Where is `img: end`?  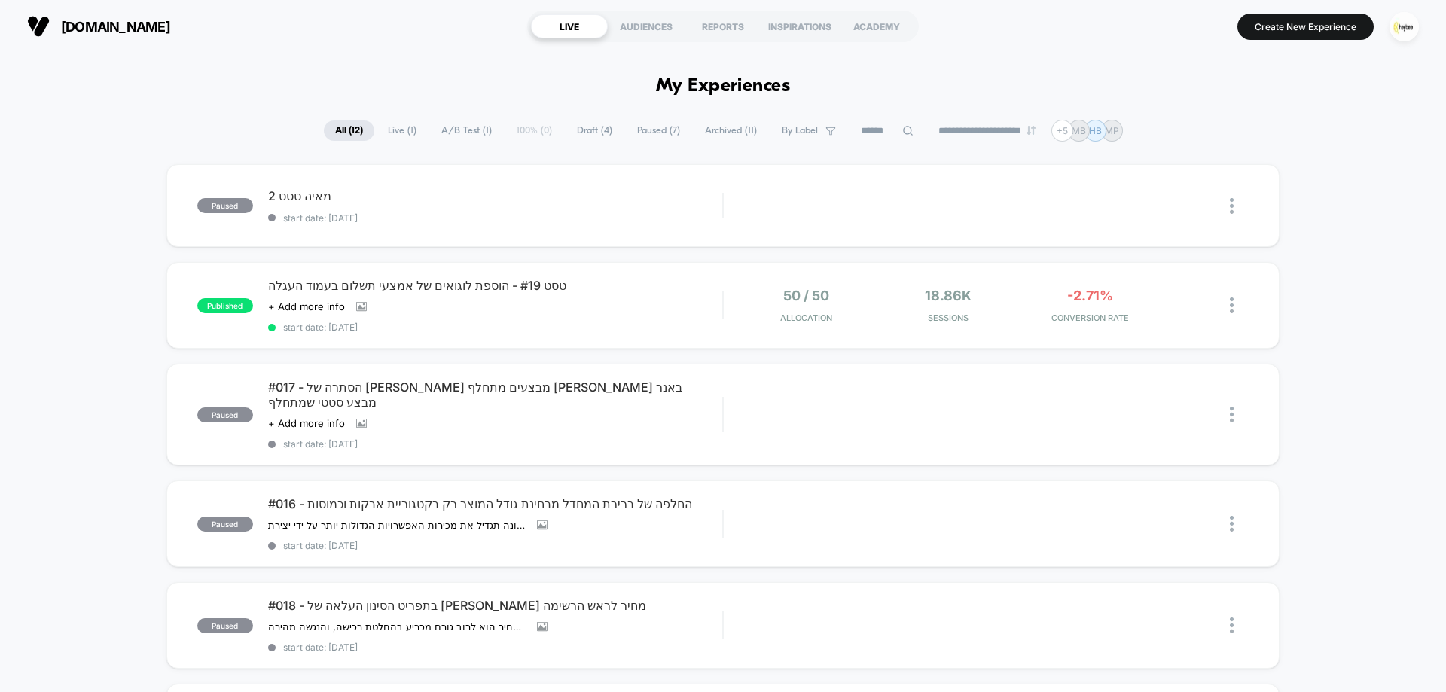
img: end is located at coordinates (1031, 130).